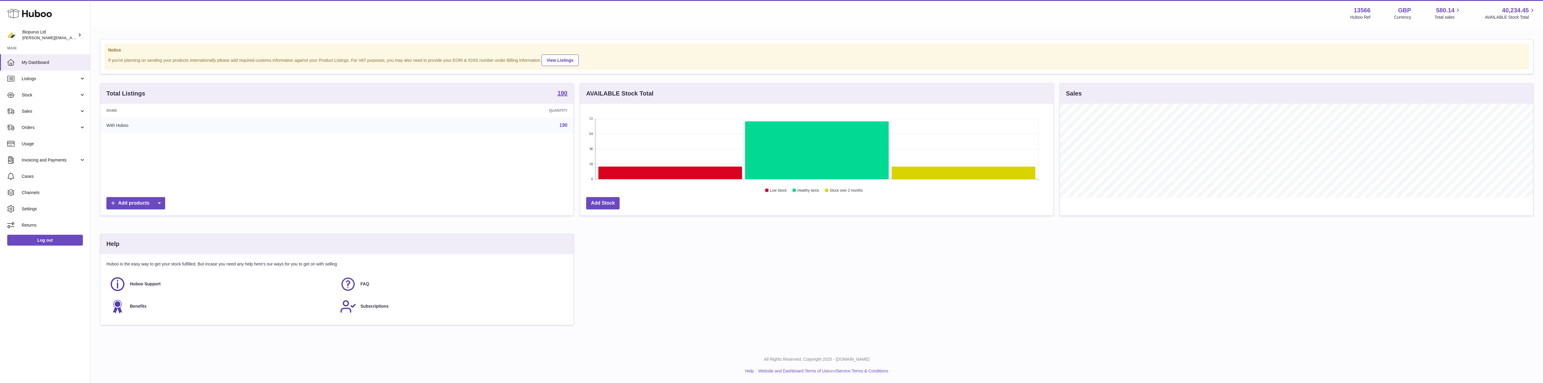 The width and height of the screenshot is (1543, 383). What do you see at coordinates (619, 93) in the screenshot?
I see `h3: AVAILABLE Stock Total` at bounding box center [619, 93].